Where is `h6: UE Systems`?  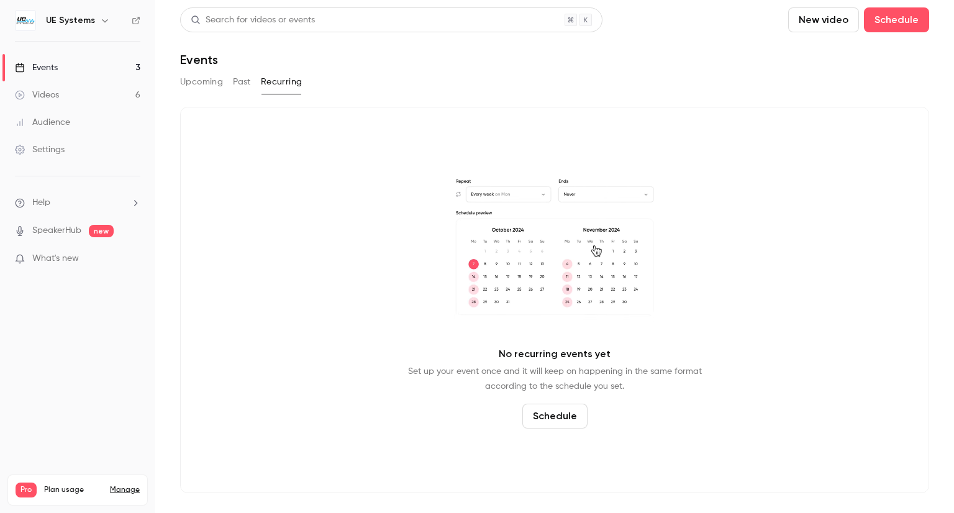 h6: UE Systems is located at coordinates (70, 21).